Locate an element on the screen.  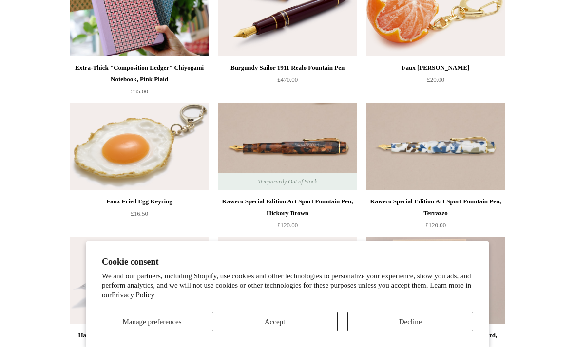
img: Premium Quality Swiss Ribbon, Champagne, 25m roll is located at coordinates (287, 281).